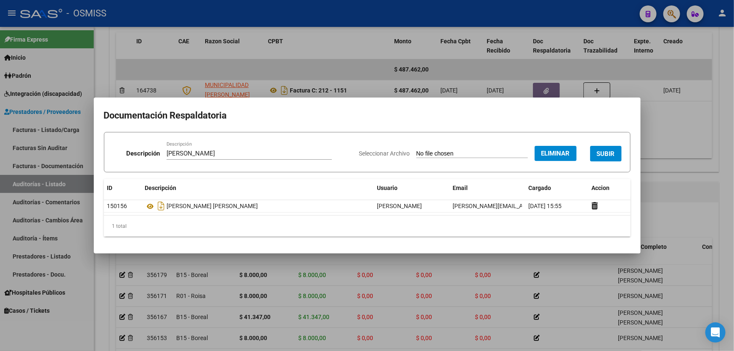 This screenshot has height=351, width=734. Describe the element at coordinates (609, 188) in the screenshot. I see `datatable-header-cell: Accion` at that location.